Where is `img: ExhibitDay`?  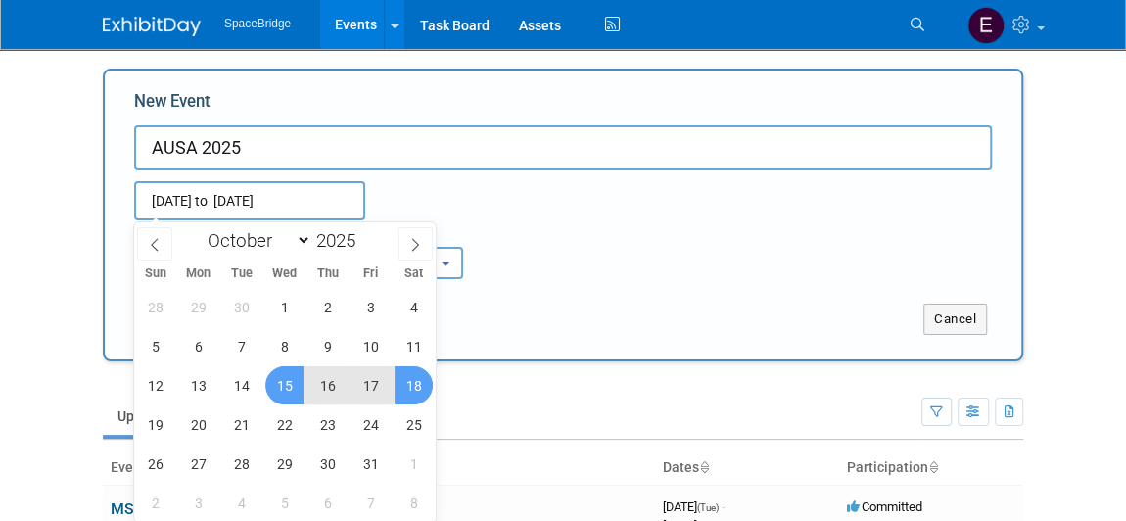
img: ExhibitDay is located at coordinates (152, 26).